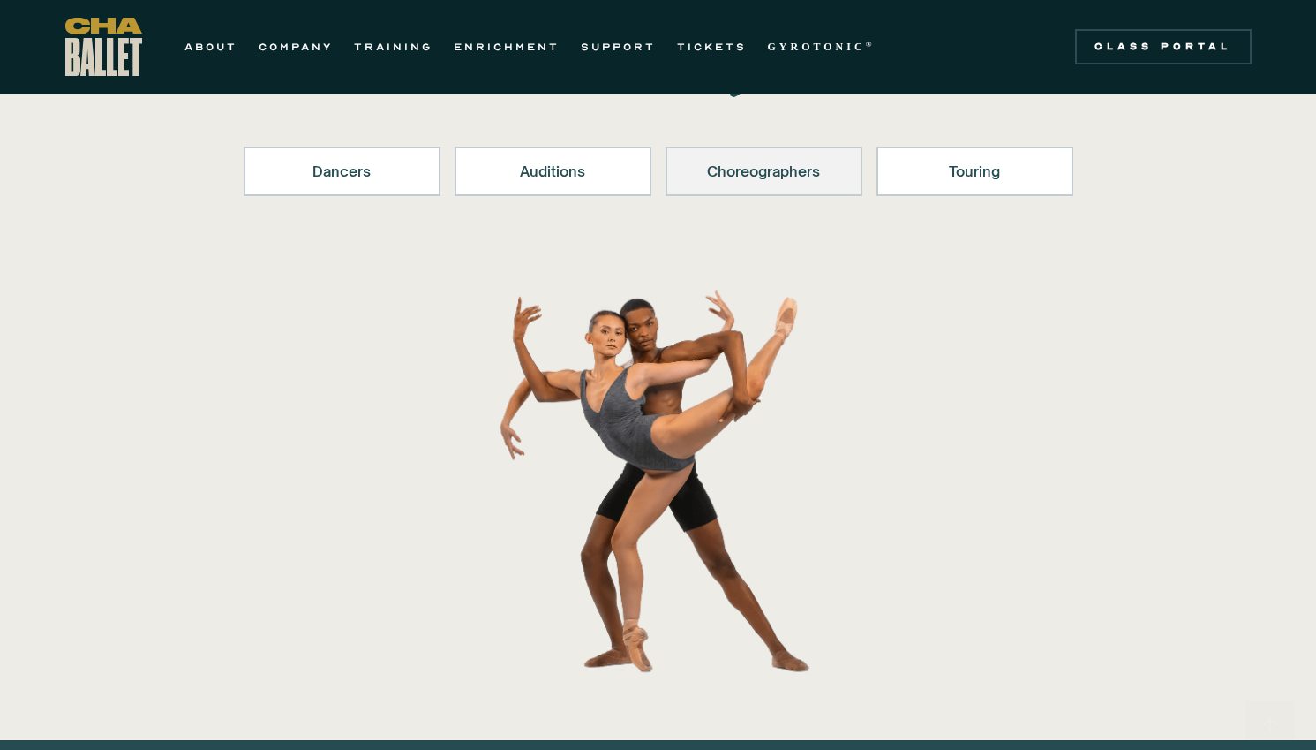 The height and width of the screenshot is (750, 1316). Describe the element at coordinates (342, 171) in the screenshot. I see `a: Dancers` at that location.